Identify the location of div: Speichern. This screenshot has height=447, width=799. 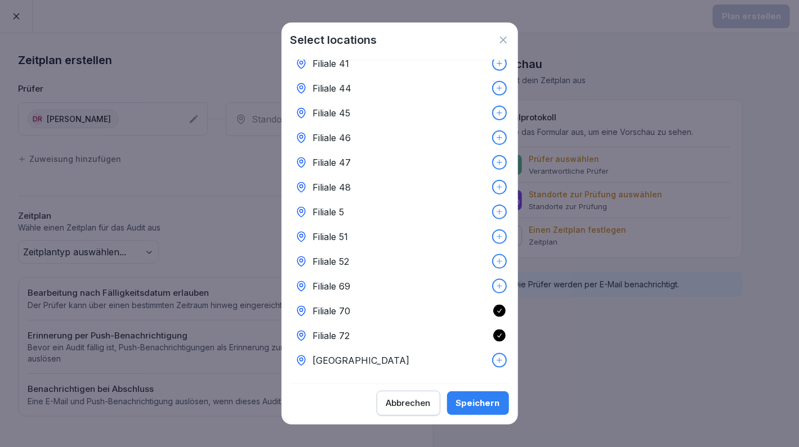
(478, 404).